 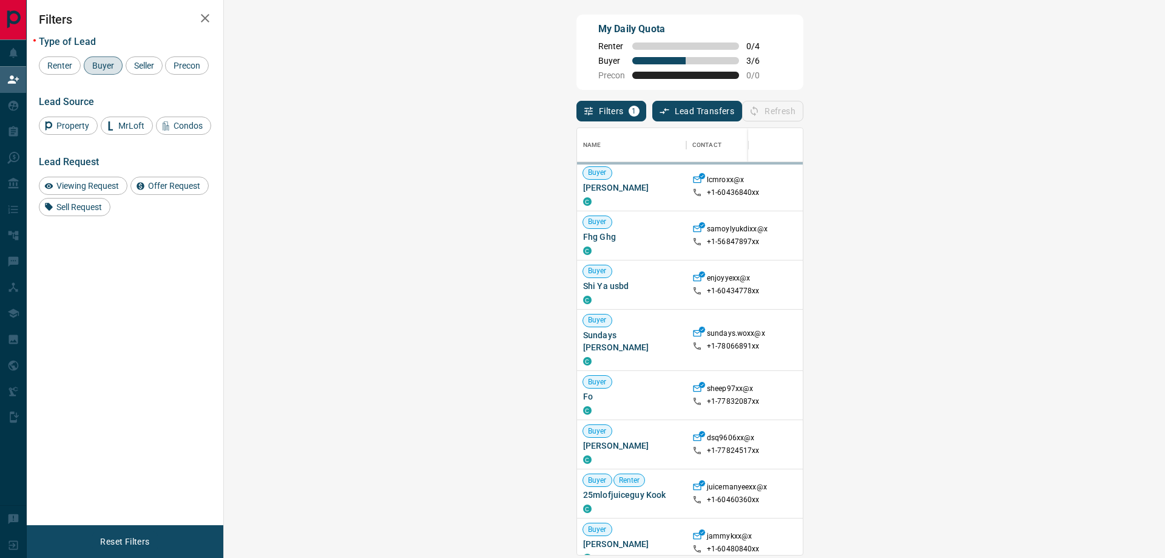 I want to click on p: samoylyukdixx@x, so click(x=737, y=230).